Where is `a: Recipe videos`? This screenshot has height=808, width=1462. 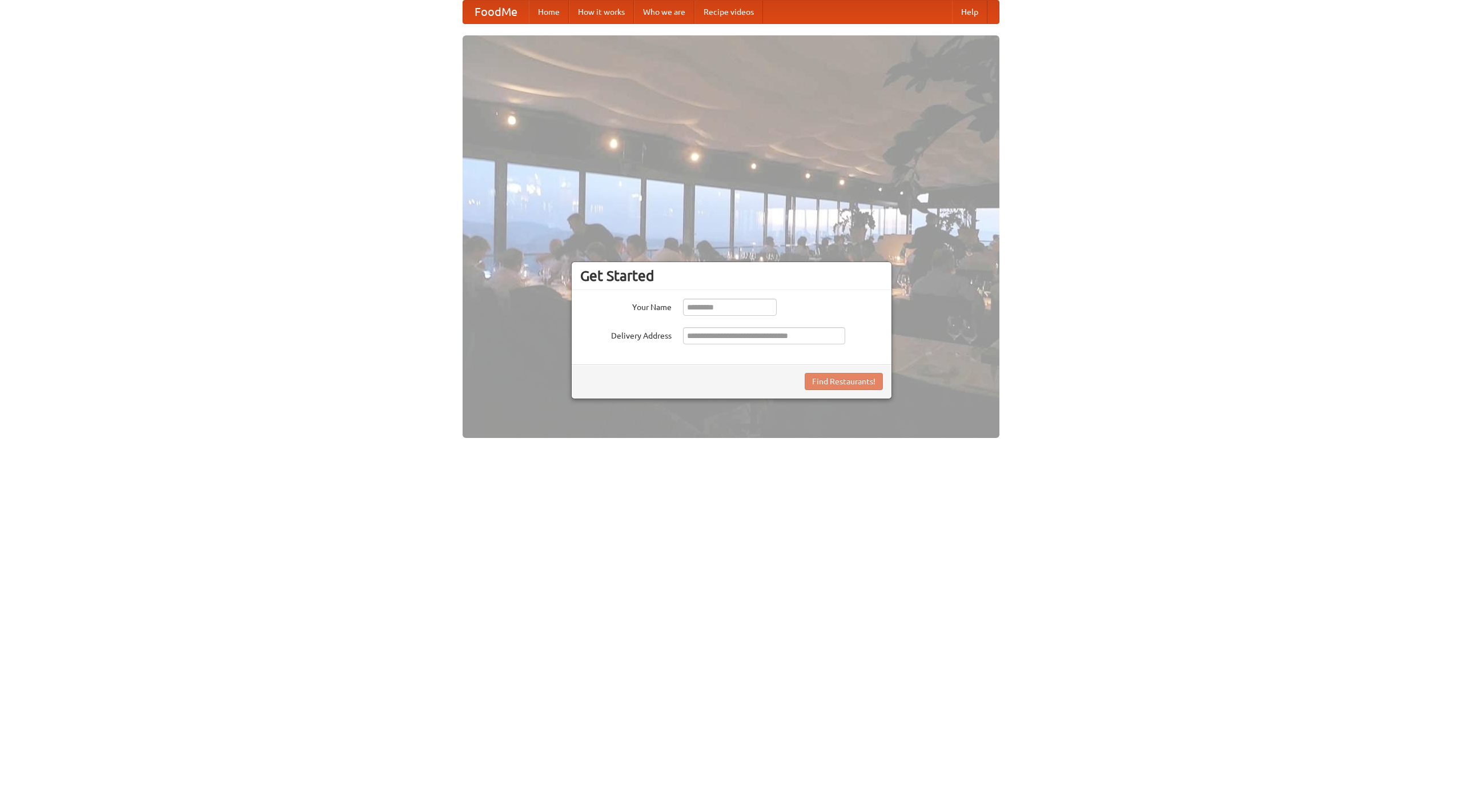 a: Recipe videos is located at coordinates (729, 12).